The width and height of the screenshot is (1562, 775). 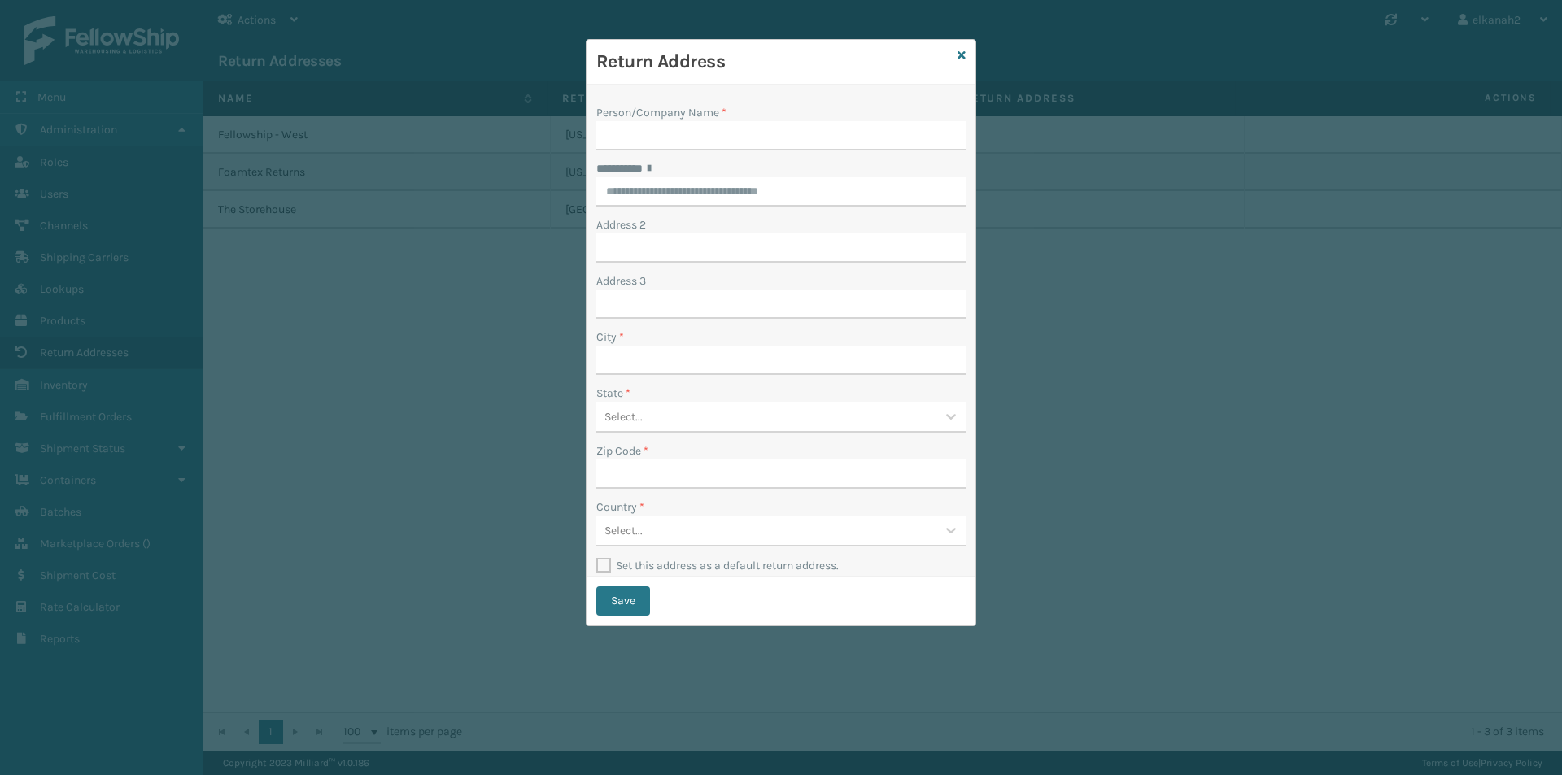 What do you see at coordinates (774, 62) in the screenshot?
I see `h3: Return Address` at bounding box center [774, 62].